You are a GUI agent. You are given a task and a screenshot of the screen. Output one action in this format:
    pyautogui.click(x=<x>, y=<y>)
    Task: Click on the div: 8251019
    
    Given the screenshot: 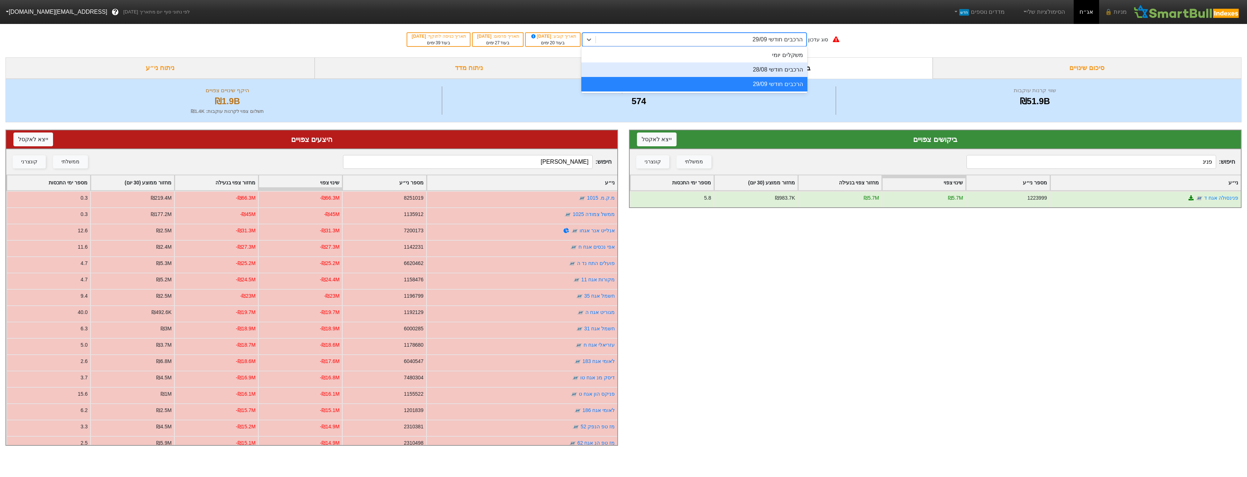 What is the action you would take?
    pyautogui.click(x=414, y=198)
    